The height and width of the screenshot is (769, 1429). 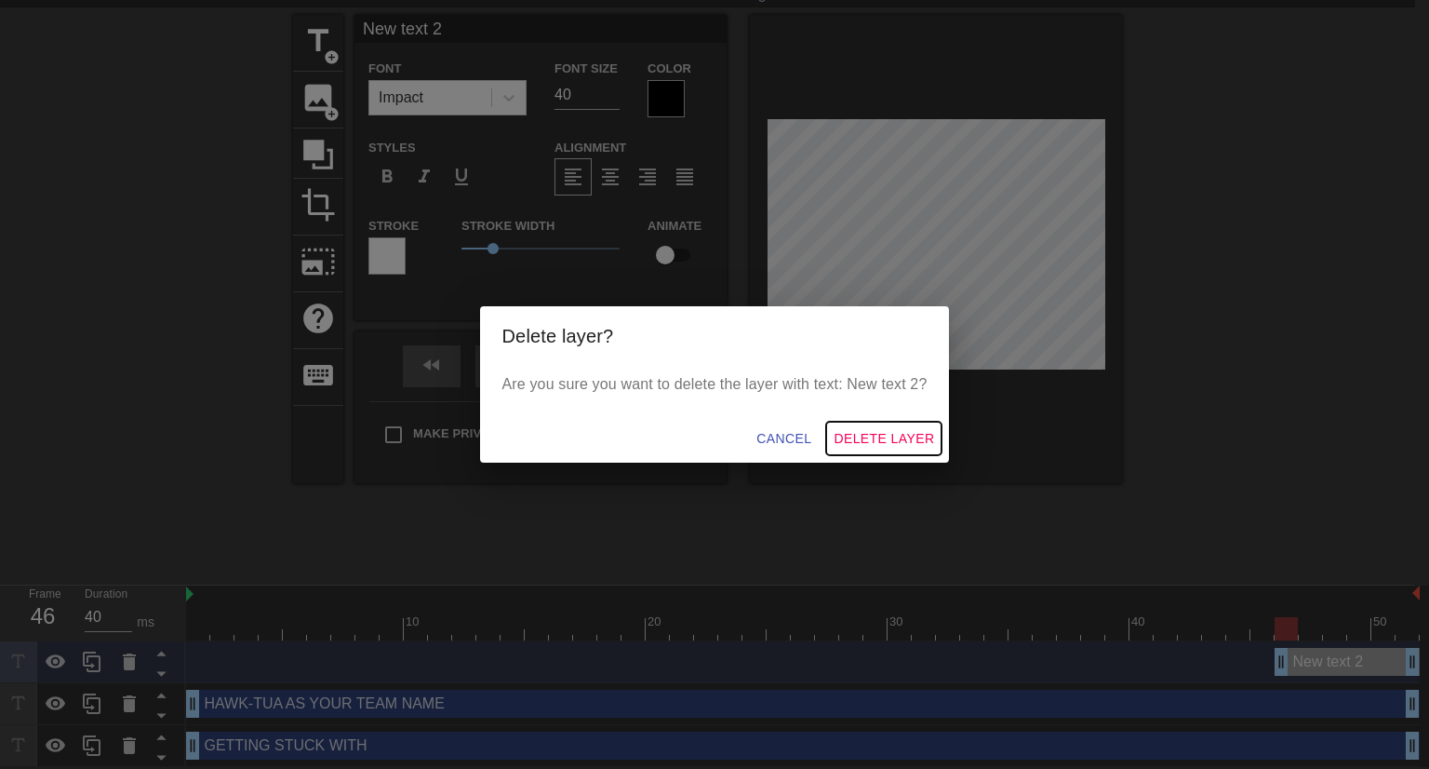 What do you see at coordinates (783, 438) in the screenshot?
I see `button: Cancel` at bounding box center [783, 438].